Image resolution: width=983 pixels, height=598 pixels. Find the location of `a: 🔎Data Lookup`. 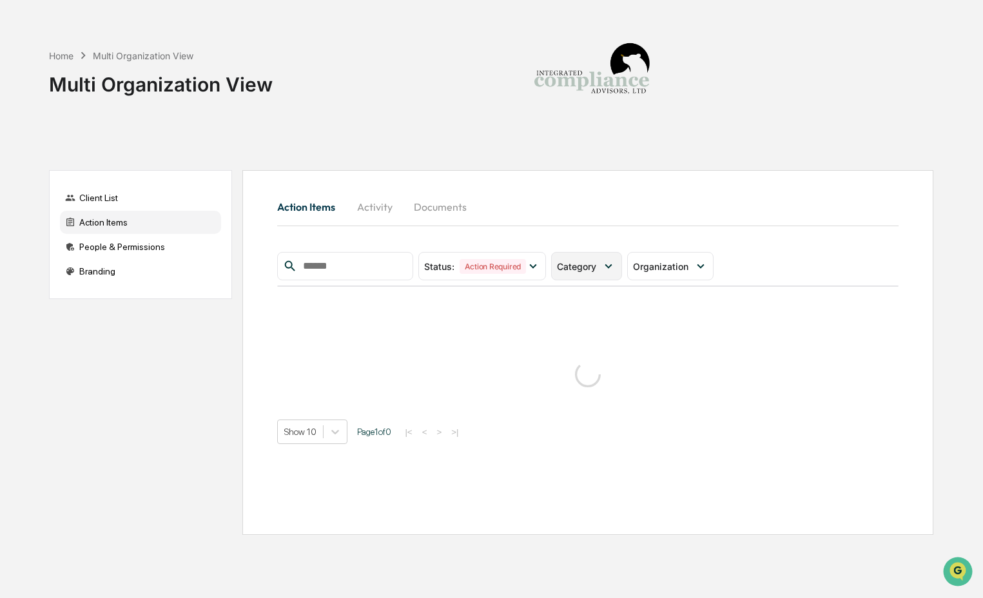

a: 🔎Data Lookup is located at coordinates (47, 193).